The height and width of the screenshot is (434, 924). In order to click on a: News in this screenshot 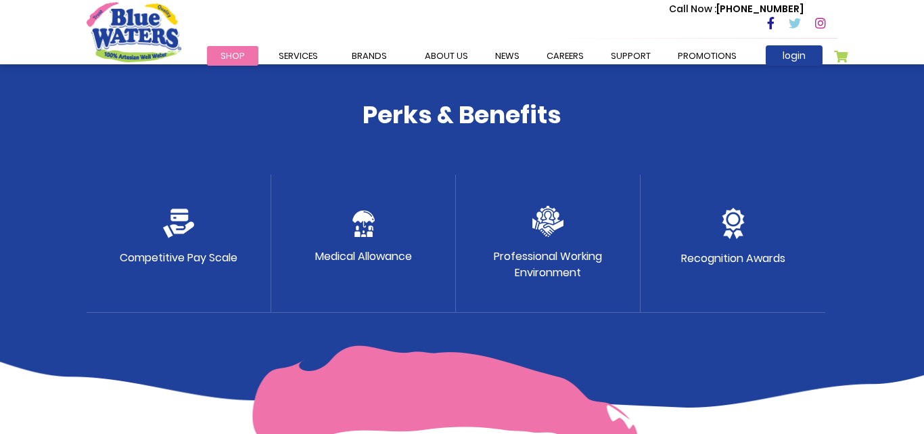, I will do `click(508, 55)`.